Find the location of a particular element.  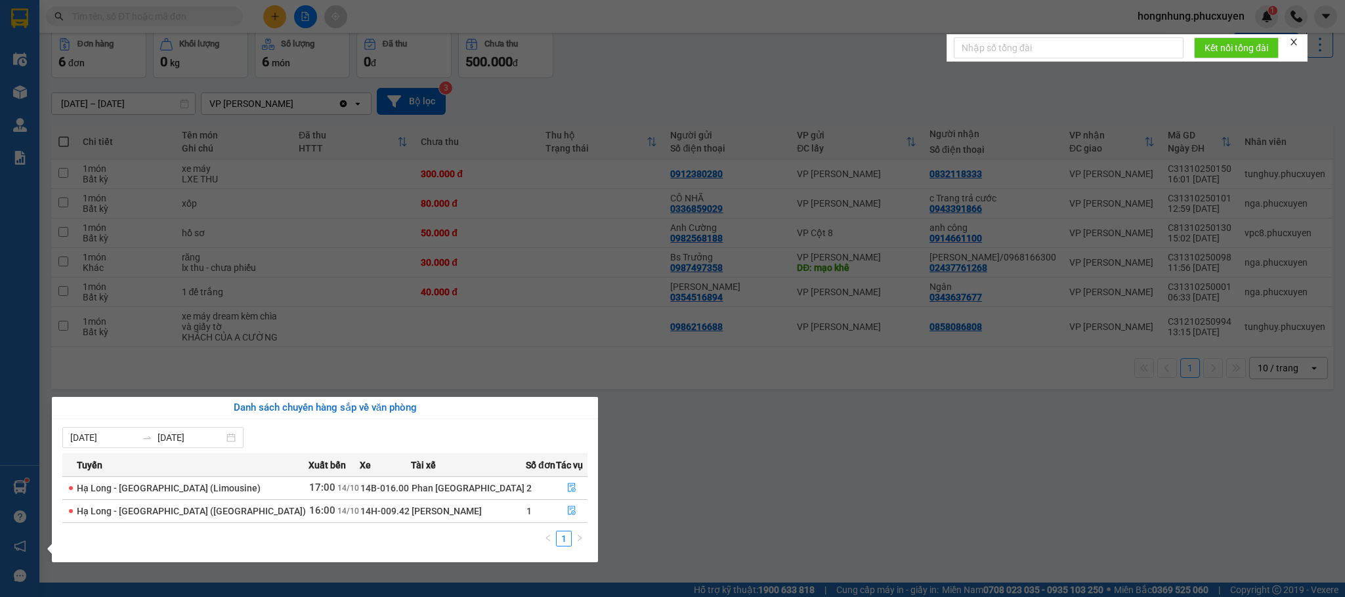

li: Next Page is located at coordinates (579, 539).